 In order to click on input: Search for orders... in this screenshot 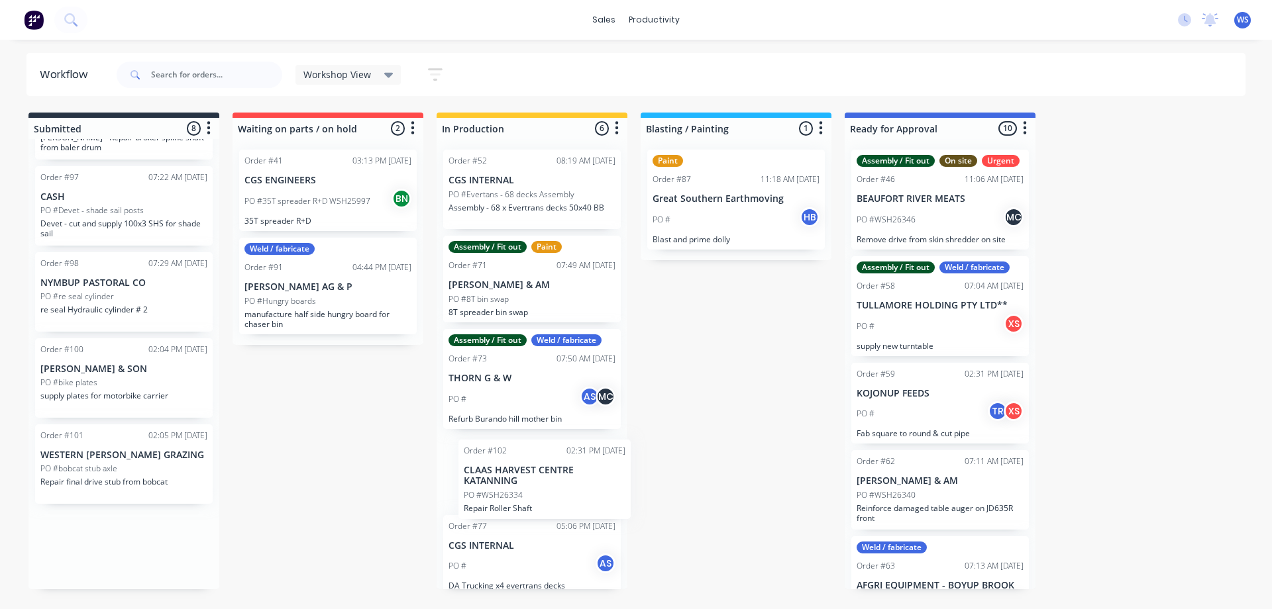, I will do `click(217, 75)`.